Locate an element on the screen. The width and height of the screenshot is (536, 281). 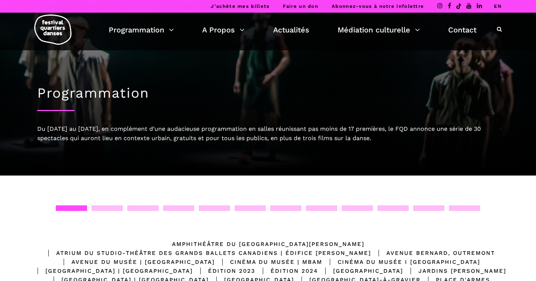
a: Actualités is located at coordinates (291, 30).